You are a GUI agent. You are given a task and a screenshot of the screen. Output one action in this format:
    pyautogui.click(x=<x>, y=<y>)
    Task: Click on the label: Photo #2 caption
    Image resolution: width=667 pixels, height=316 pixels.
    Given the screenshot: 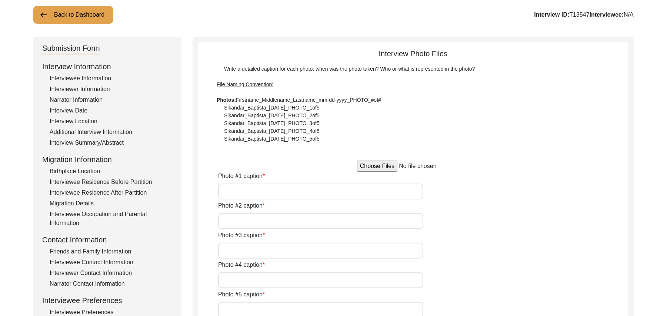 What is the action you would take?
    pyautogui.click(x=241, y=206)
    